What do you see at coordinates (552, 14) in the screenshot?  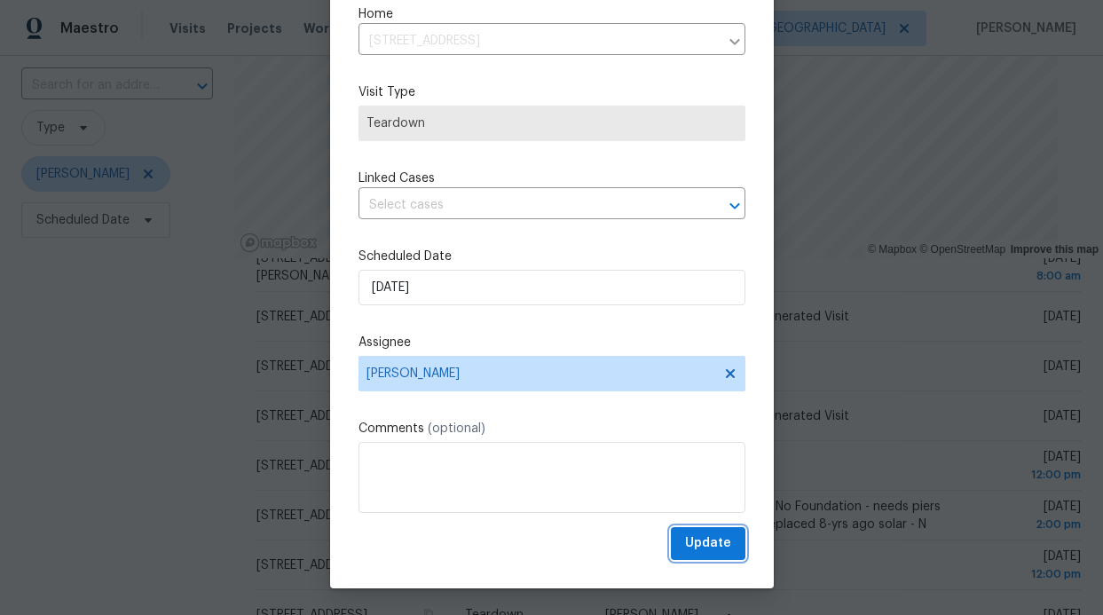 I see `label: Home` at bounding box center [552, 14].